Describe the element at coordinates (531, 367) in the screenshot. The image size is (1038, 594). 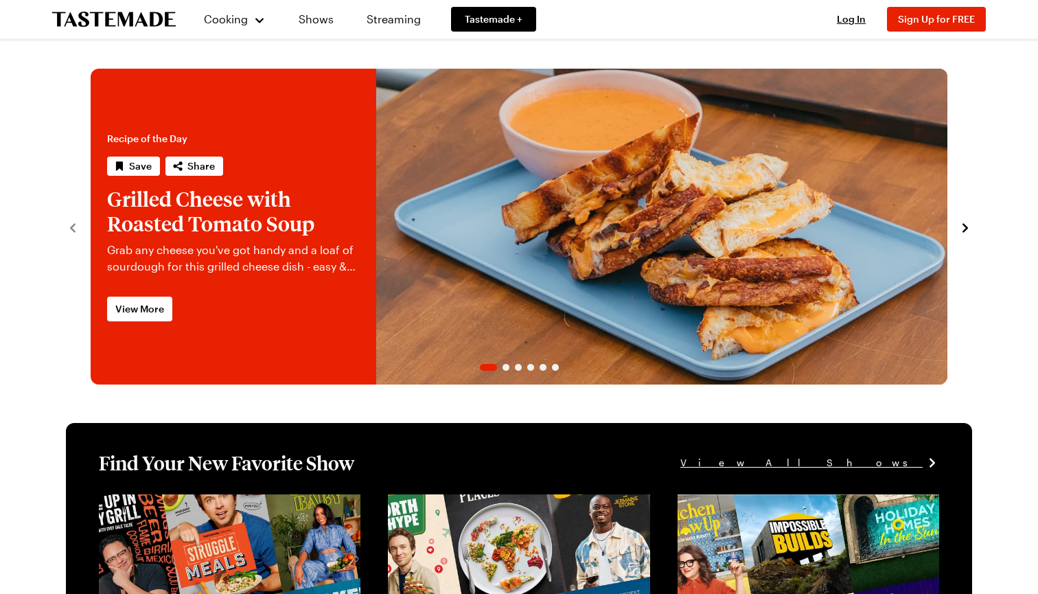
I see `span: Go to slide 4` at that location.